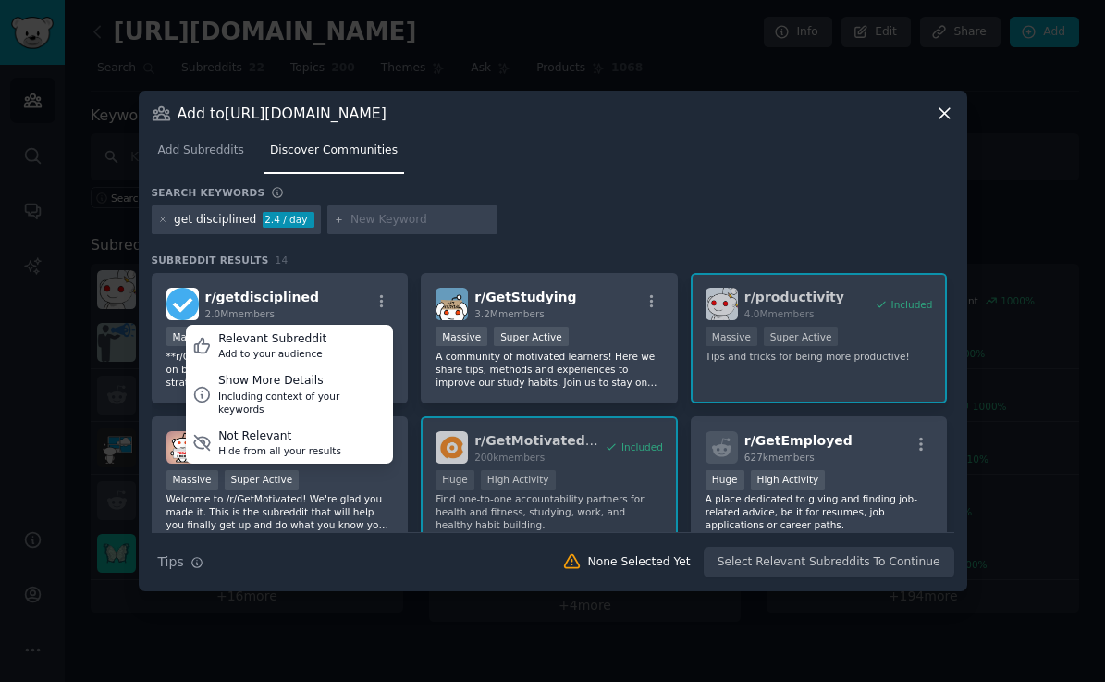 This screenshot has height=682, width=1105. What do you see at coordinates (302, 402) in the screenshot?
I see `div: Including context of your keywords` at bounding box center [302, 402].